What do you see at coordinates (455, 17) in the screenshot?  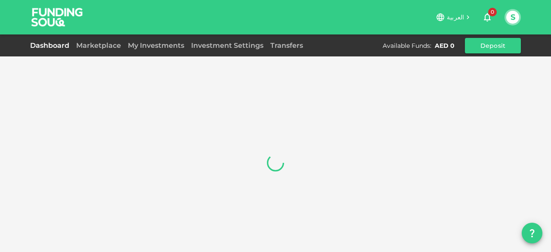 I see `span: العربية` at bounding box center [455, 17].